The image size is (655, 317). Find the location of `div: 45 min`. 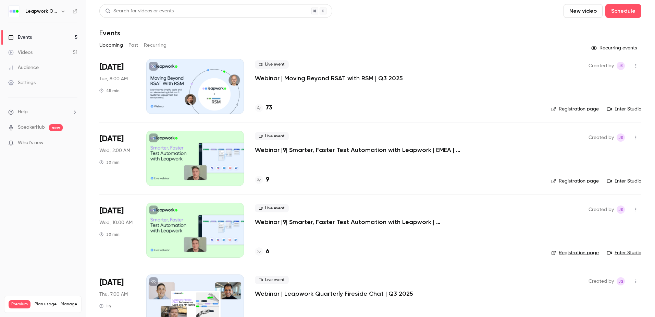

div: 45 min is located at coordinates (109, 90).